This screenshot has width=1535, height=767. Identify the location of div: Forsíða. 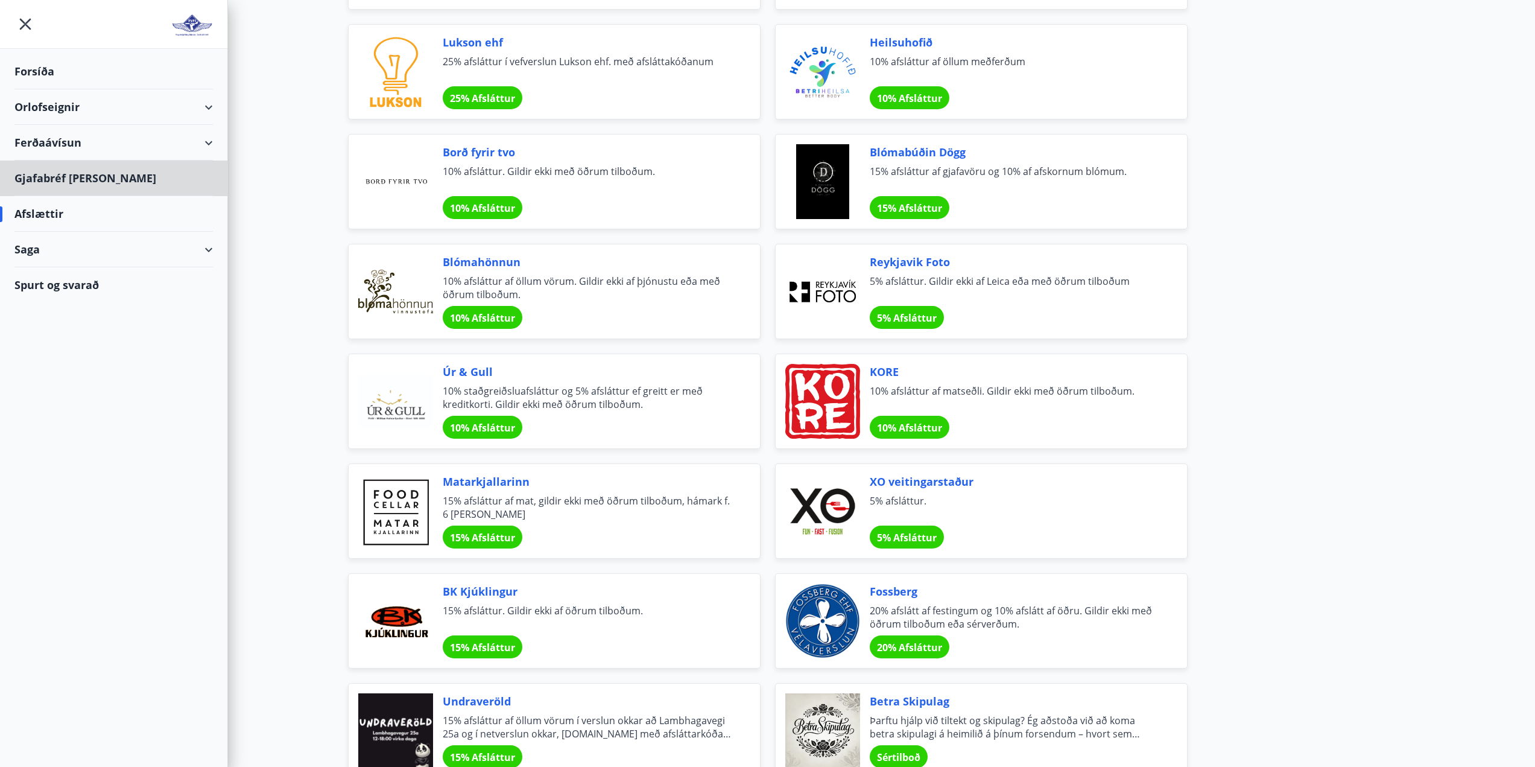
(113, 71).